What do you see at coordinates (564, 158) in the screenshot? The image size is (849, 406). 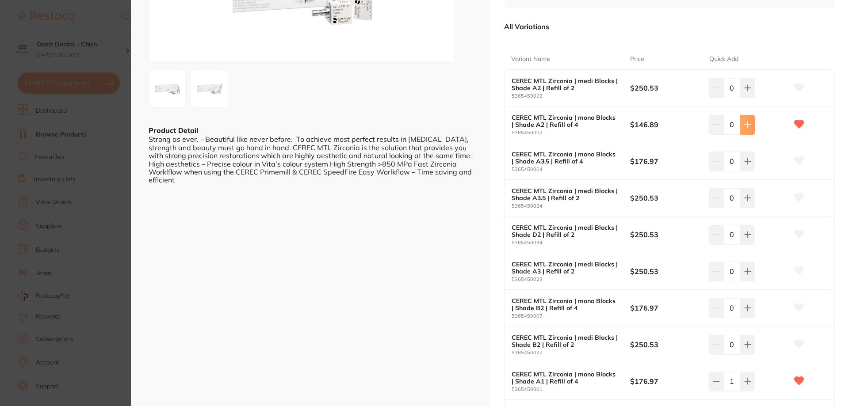 I see `b: CEREC MTL Zirconia | mono Blocks | Shade A3.5 | Refill of 4` at bounding box center [564, 158].